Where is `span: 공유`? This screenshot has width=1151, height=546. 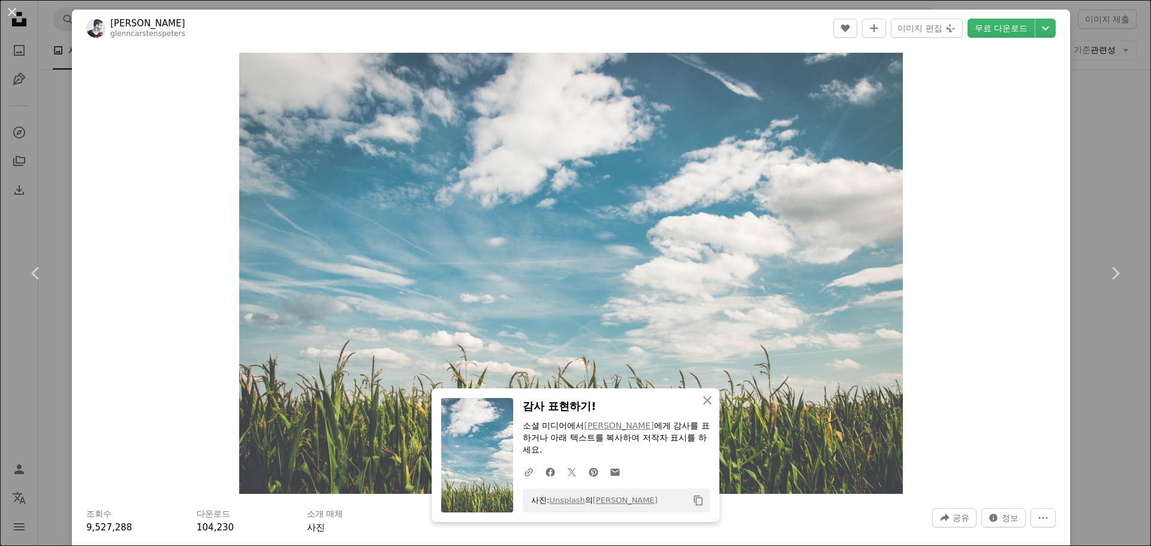
span: 공유 is located at coordinates (961, 518).